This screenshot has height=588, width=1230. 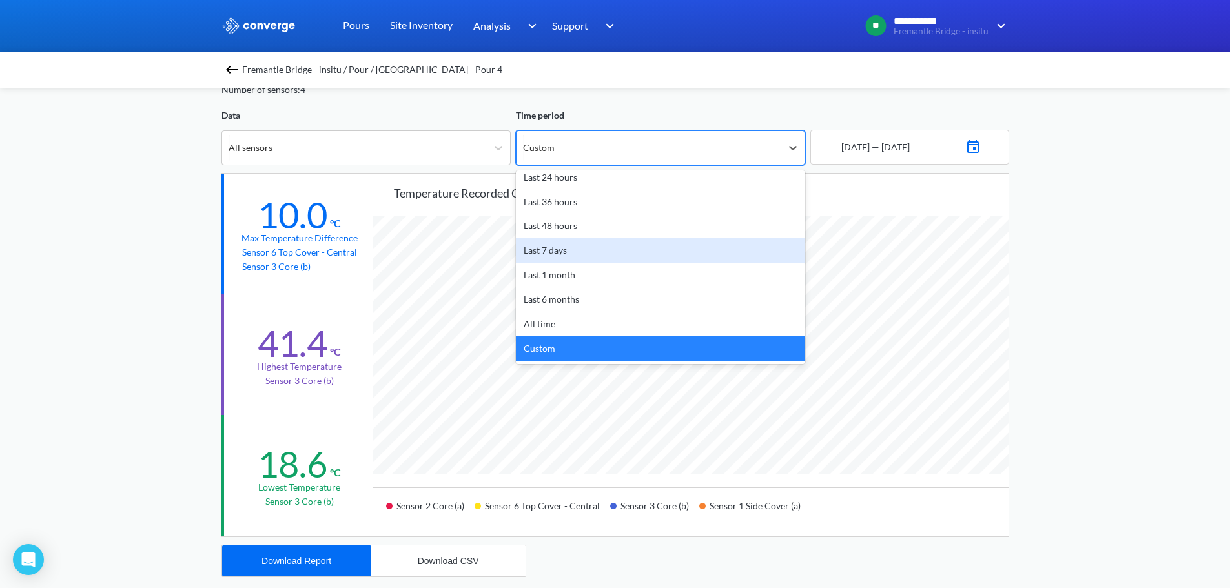 I want to click on div: Open Intercom Messenger, so click(x=28, y=560).